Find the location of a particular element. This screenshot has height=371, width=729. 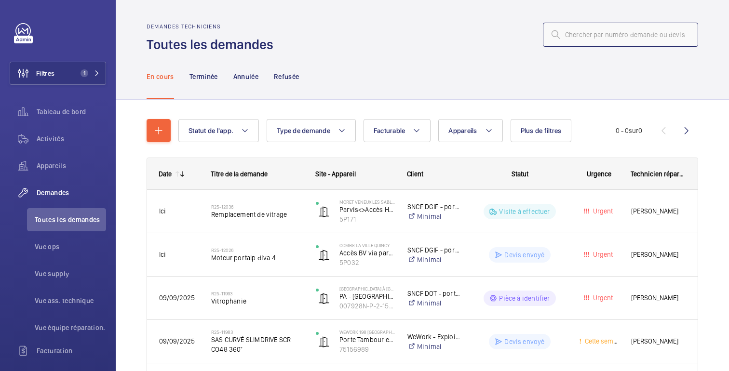

font: Moteur portalp diva 4 is located at coordinates (243, 258).